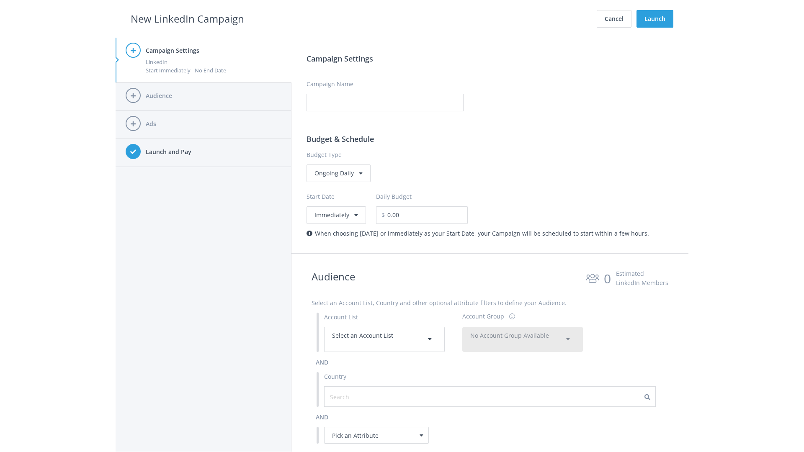 The width and height of the screenshot is (804, 452). Describe the element at coordinates (490, 59) in the screenshot. I see `h3: Campaign Settings` at that location.